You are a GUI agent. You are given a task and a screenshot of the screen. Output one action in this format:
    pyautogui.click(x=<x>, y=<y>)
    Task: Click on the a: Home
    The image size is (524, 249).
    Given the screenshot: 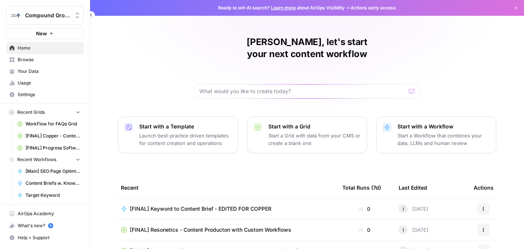 What is the action you would take?
    pyautogui.click(x=45, y=48)
    